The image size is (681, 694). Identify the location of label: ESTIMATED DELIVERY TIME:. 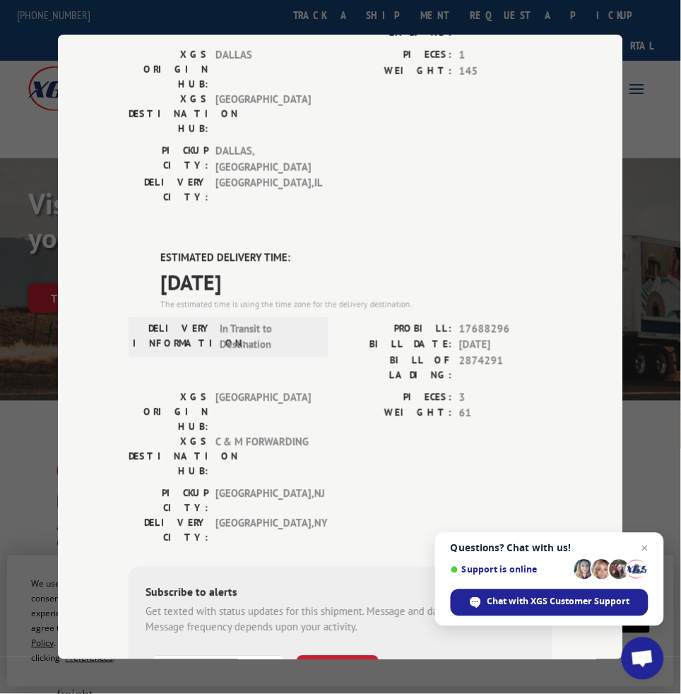
(356, 258).